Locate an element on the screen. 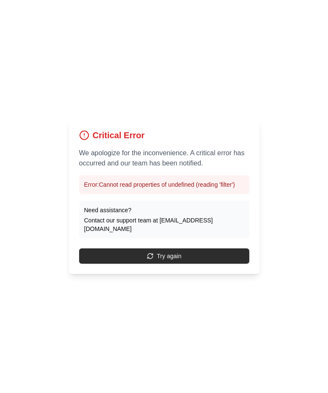  p: Need assistance? is located at coordinates (164, 210).